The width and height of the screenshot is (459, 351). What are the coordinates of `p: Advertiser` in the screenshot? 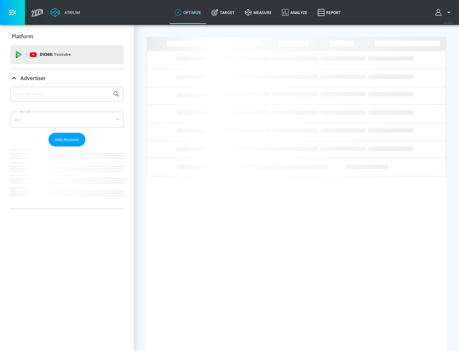 It's located at (33, 78).